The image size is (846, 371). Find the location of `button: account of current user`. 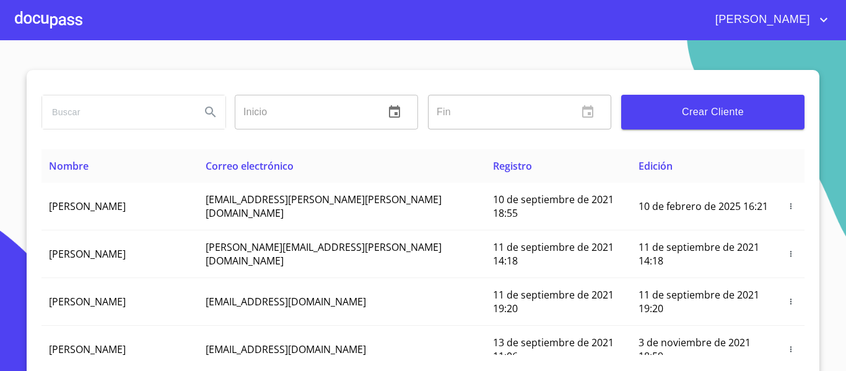

button: account of current user is located at coordinates (769, 20).